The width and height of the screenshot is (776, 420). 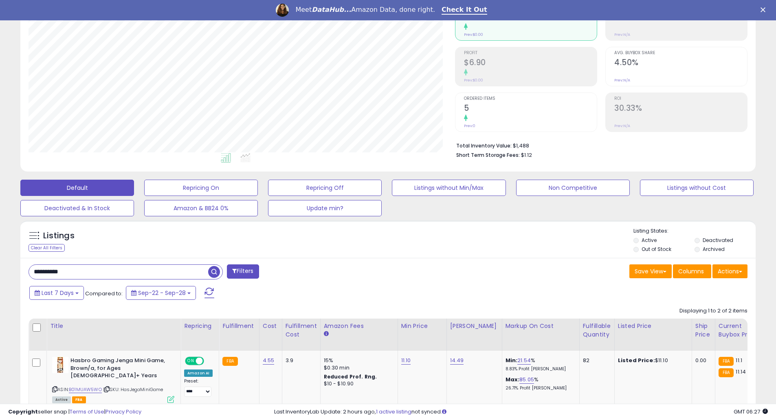 I want to click on span: Sep-22 - Sep-28, so click(x=162, y=293).